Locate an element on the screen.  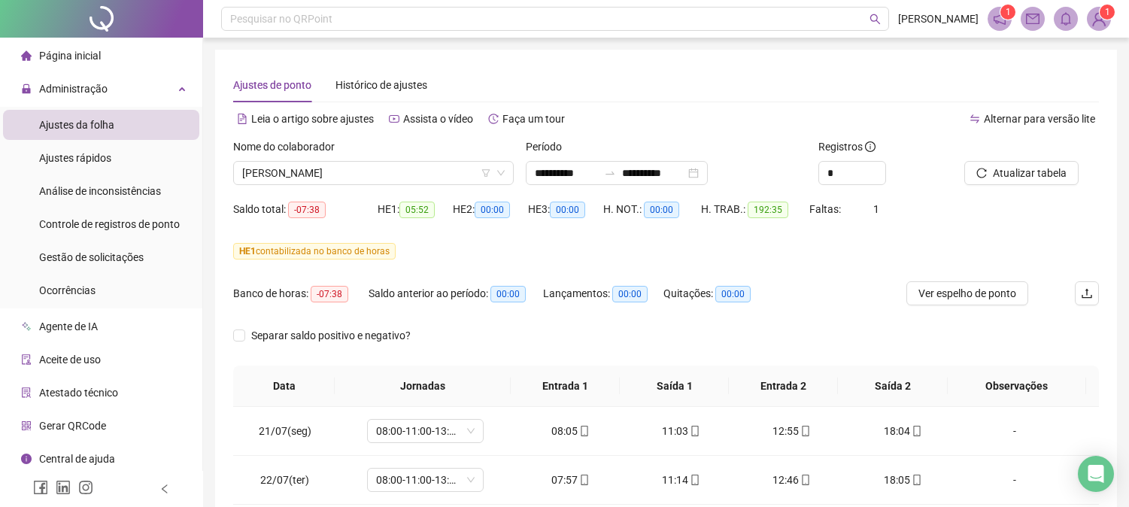
span: to is located at coordinates (610, 173).